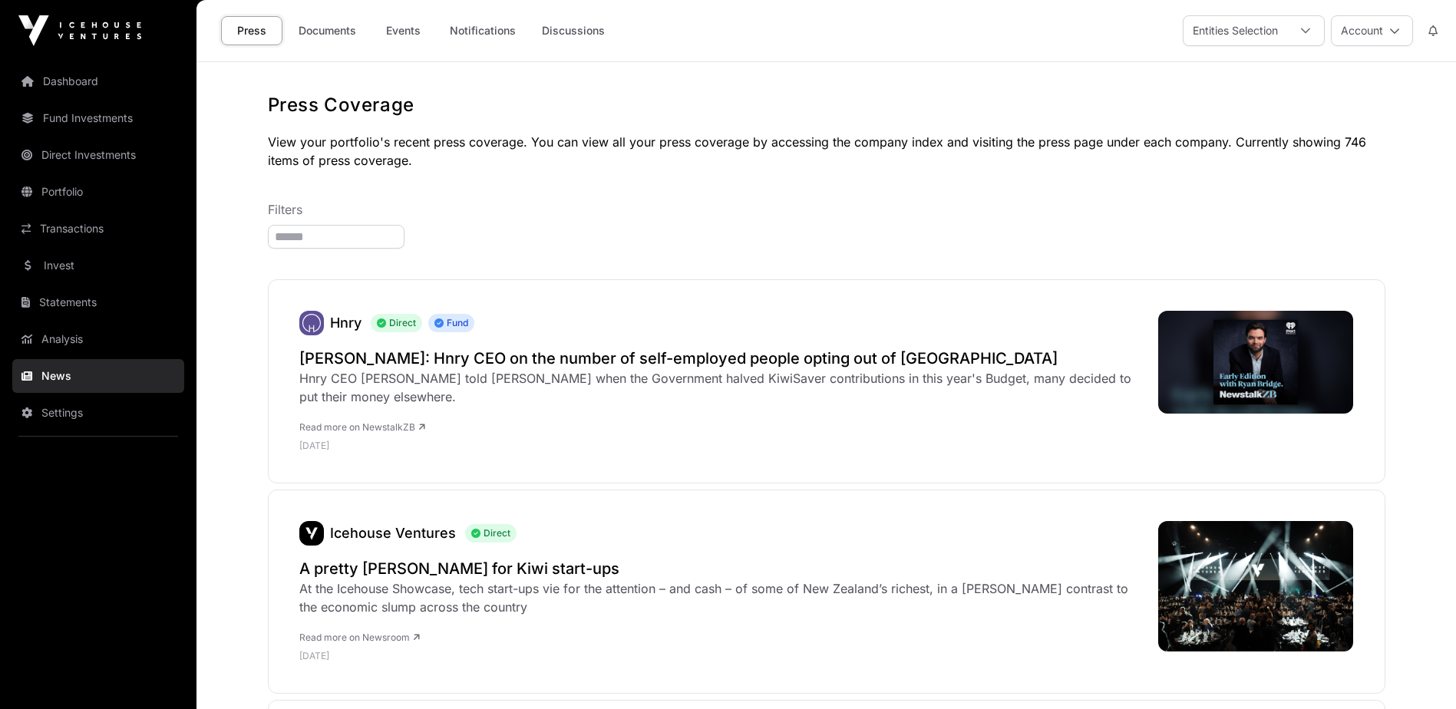 The width and height of the screenshot is (1456, 709). I want to click on img: Icehouse Ventures Logo, so click(80, 31).